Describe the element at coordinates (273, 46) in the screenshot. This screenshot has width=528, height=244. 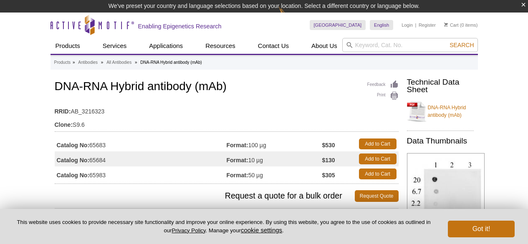
I see `a: Contact Us` at that location.